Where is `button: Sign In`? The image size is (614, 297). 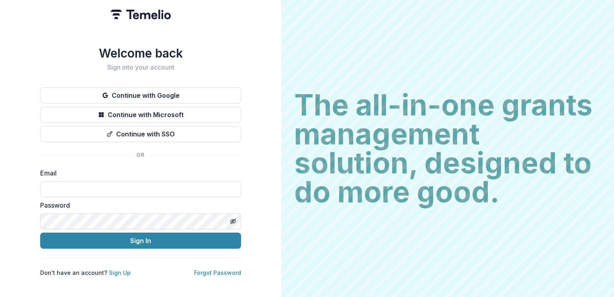 button: Sign In is located at coordinates (141, 240).